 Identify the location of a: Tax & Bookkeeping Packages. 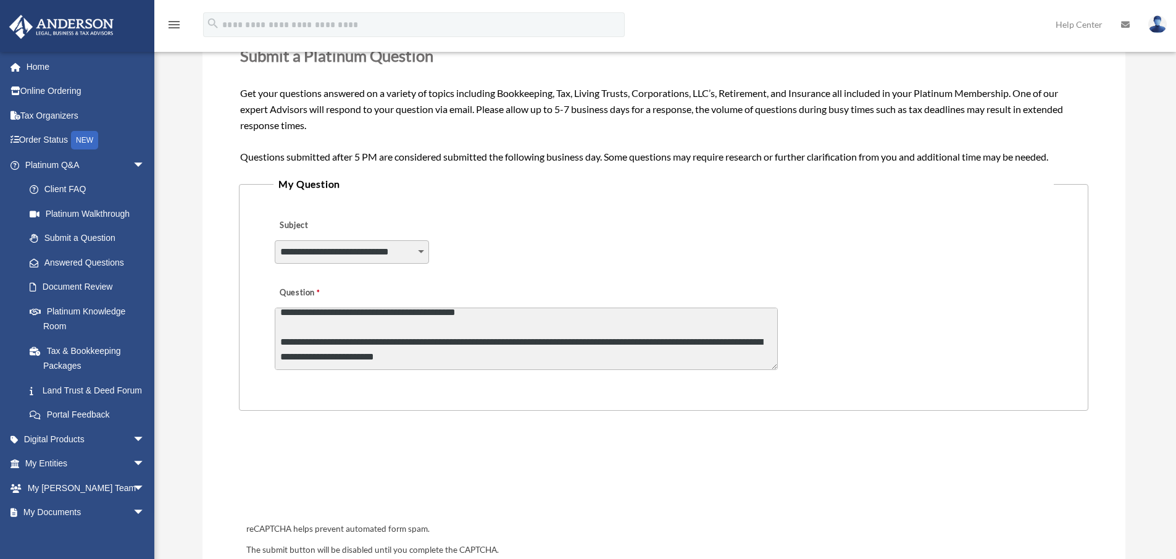
(90, 358).